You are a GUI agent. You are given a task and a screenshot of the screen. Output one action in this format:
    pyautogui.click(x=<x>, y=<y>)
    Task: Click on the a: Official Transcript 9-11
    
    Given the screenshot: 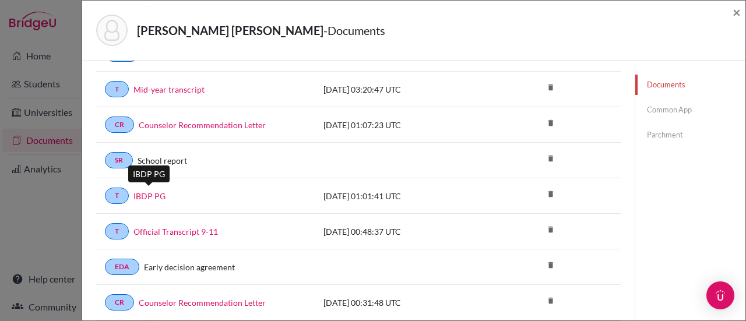 What is the action you would take?
    pyautogui.click(x=175, y=231)
    